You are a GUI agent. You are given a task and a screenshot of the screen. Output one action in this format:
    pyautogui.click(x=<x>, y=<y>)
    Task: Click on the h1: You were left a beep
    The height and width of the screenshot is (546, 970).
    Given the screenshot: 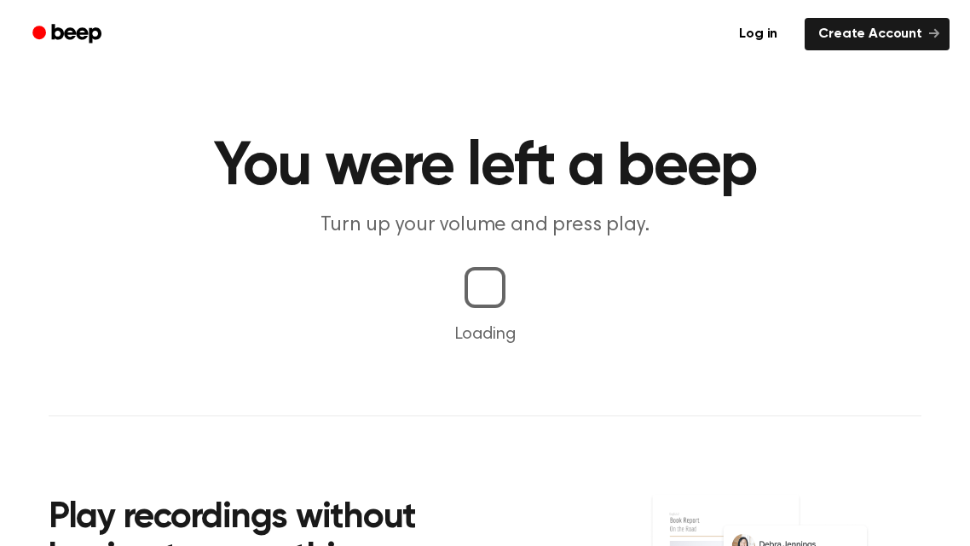 What is the action you would take?
    pyautogui.click(x=485, y=167)
    